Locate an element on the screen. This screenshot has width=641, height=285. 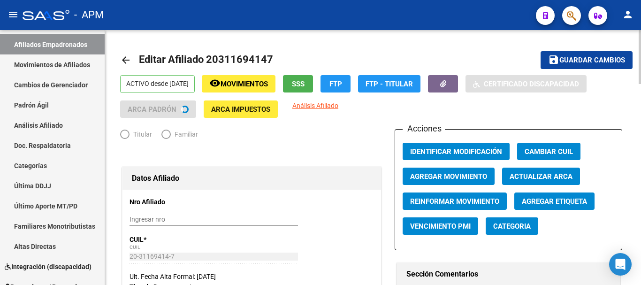
button: Movimientos is located at coordinates (238, 83).